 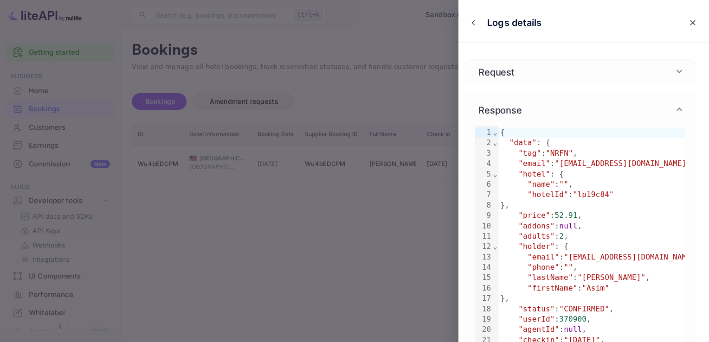 What do you see at coordinates (595, 288) in the screenshot?
I see `span: "Asim"` at bounding box center [595, 288].